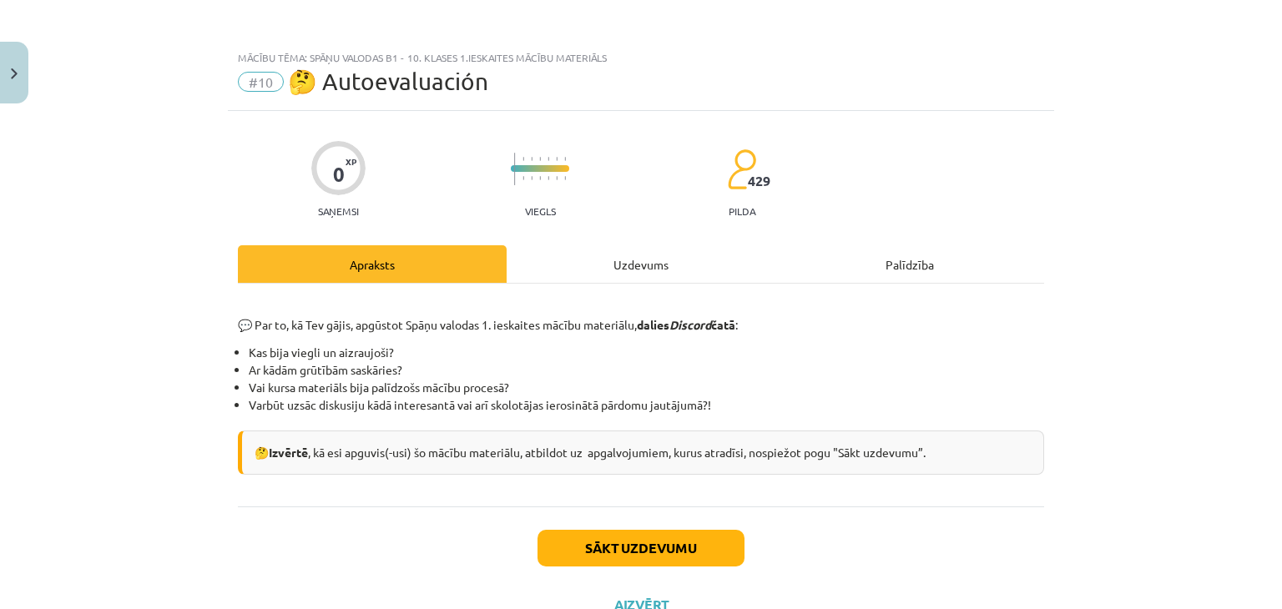 The image size is (1282, 609). What do you see at coordinates (646, 352) in the screenshot?
I see `li: Kas bija viegli un aizraujoši?` at bounding box center [646, 352].